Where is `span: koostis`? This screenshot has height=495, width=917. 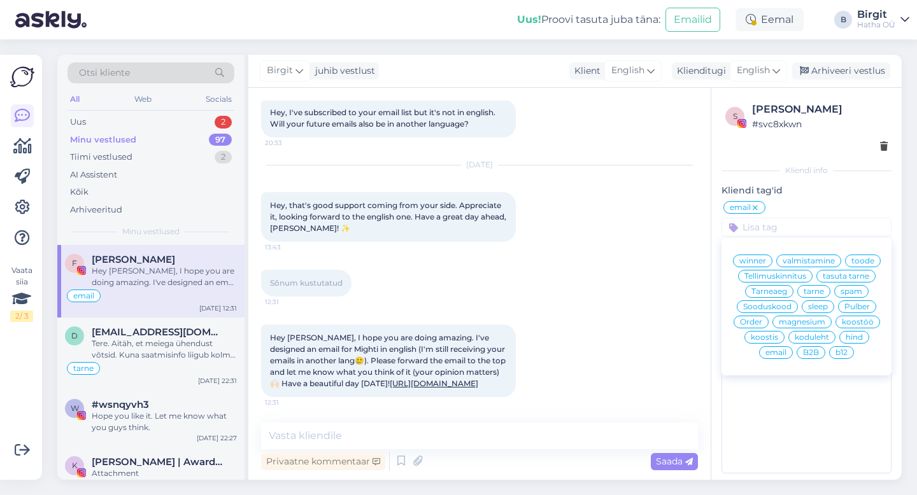 span: koostis is located at coordinates (764, 337).